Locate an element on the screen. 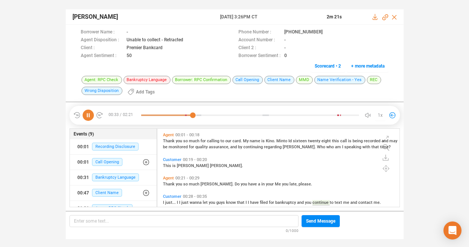  span: 1x is located at coordinates (380, 115).